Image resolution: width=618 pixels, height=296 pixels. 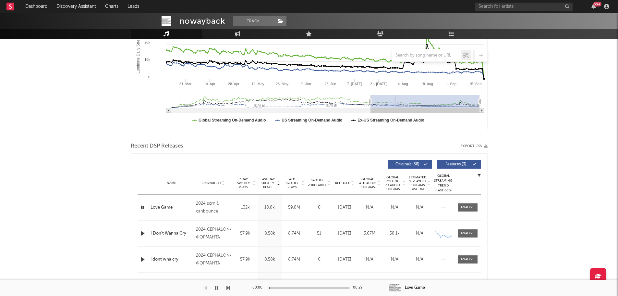 I want to click on button: Track, so click(x=253, y=21).